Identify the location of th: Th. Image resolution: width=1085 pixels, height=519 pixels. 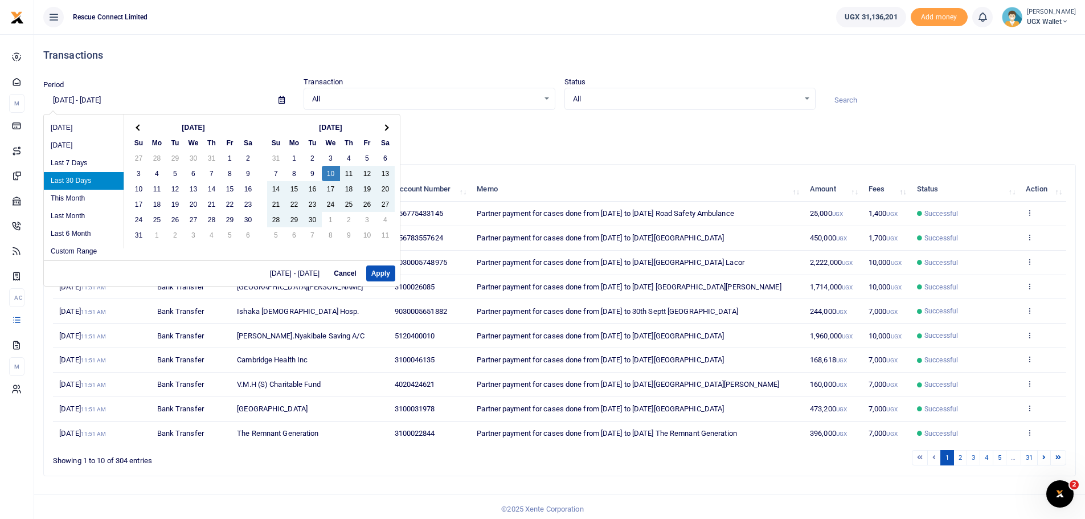
(212, 142).